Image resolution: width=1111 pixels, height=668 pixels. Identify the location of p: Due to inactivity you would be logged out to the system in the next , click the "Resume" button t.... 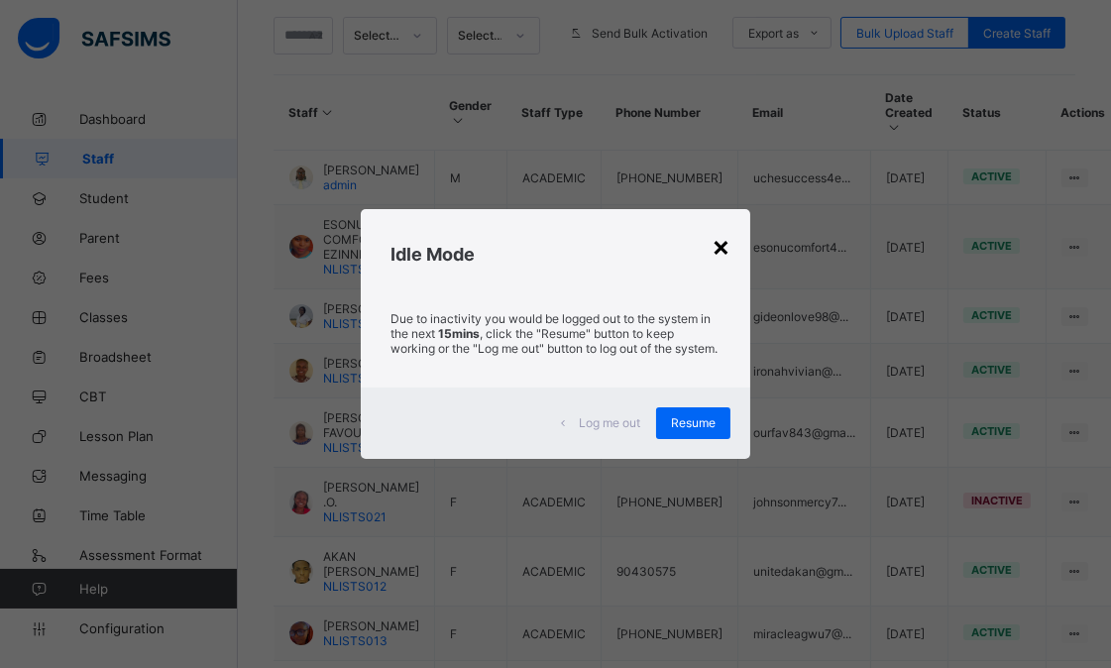
(555, 333).